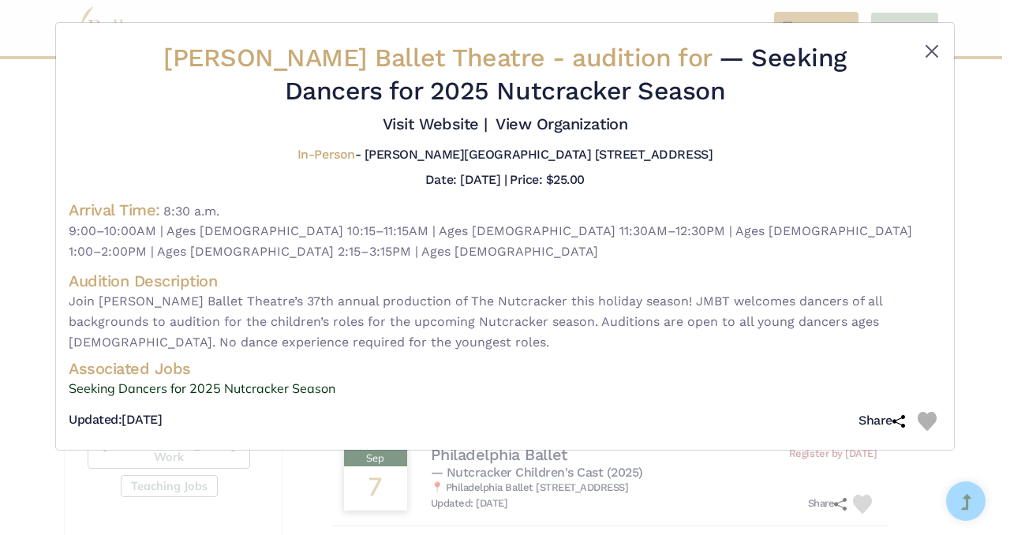  Describe the element at coordinates (566, 74) in the screenshot. I see `span: — Seeking Dancers for 2025 Nutcracker Season` at that location.